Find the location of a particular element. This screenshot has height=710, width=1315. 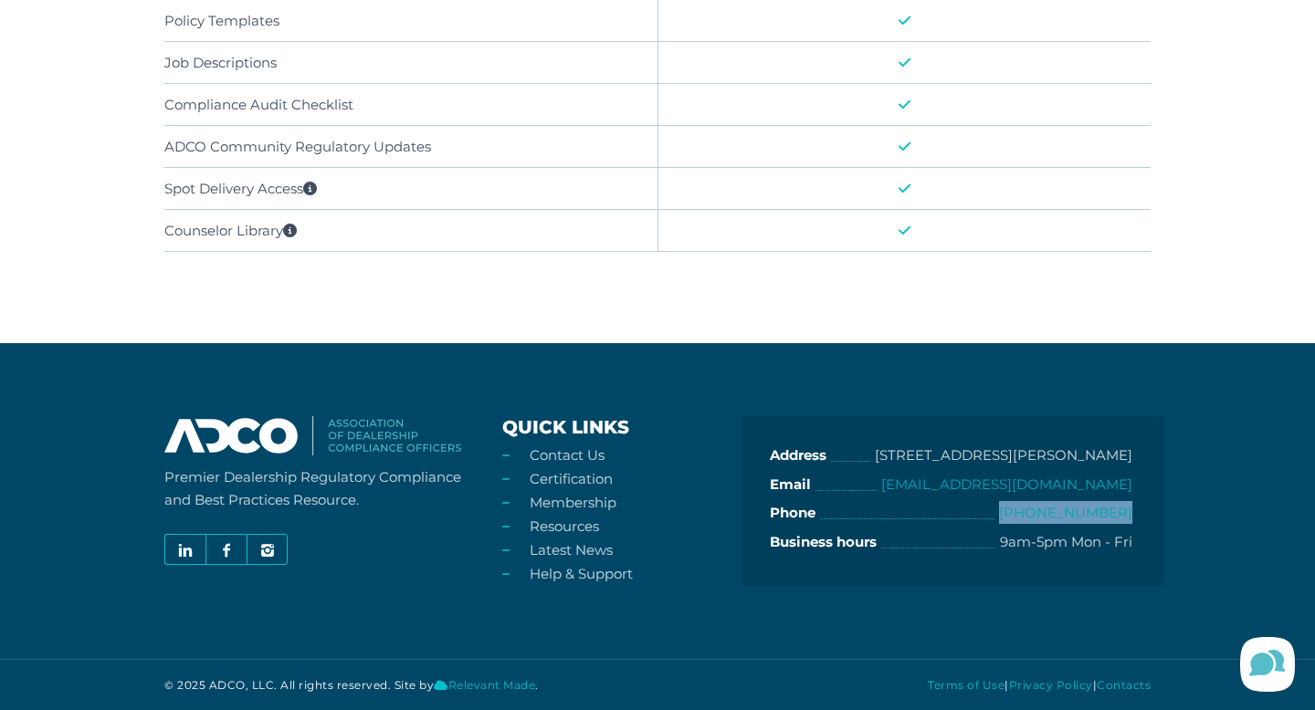

a: Contacts is located at coordinates (1123, 685).